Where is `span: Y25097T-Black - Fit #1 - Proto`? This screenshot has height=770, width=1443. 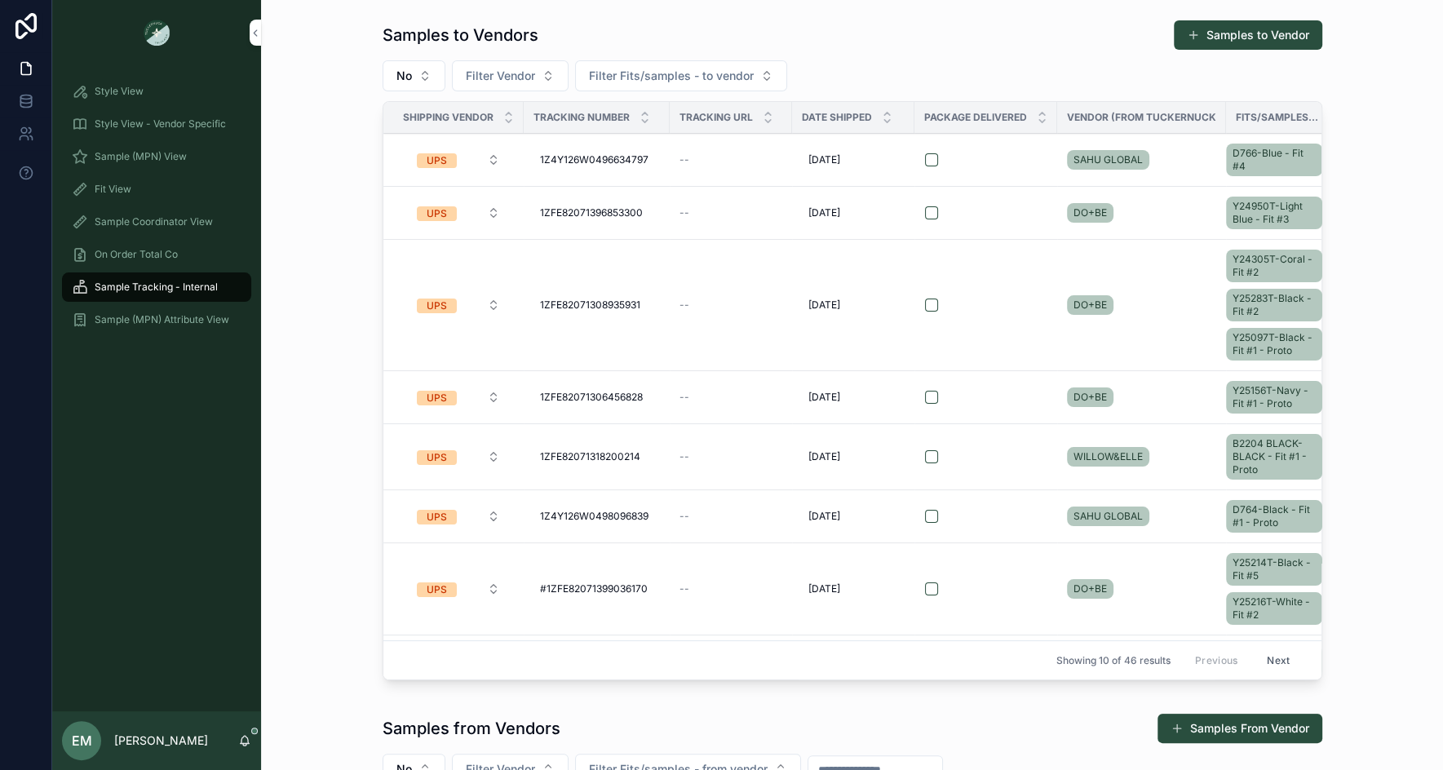 span: Y25097T-Black - Fit #1 - Proto is located at coordinates (1274, 344).